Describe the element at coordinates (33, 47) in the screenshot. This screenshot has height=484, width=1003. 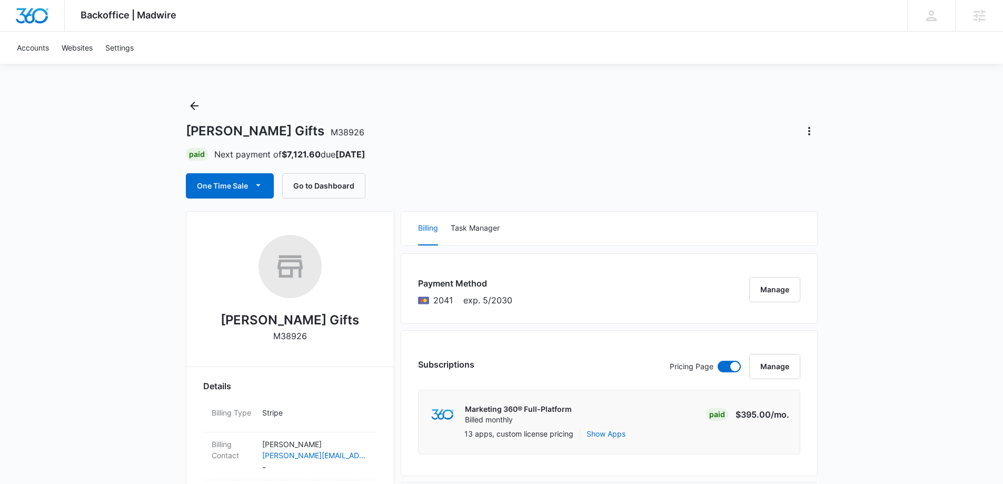
I see `a: Accounts` at that location.